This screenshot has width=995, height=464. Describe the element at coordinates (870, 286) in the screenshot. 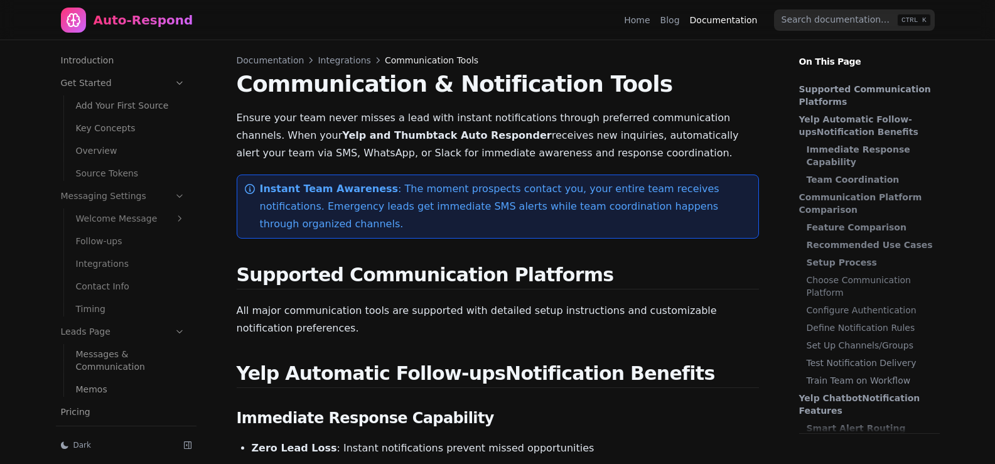

I see `a: Choose Communication Platform` at that location.